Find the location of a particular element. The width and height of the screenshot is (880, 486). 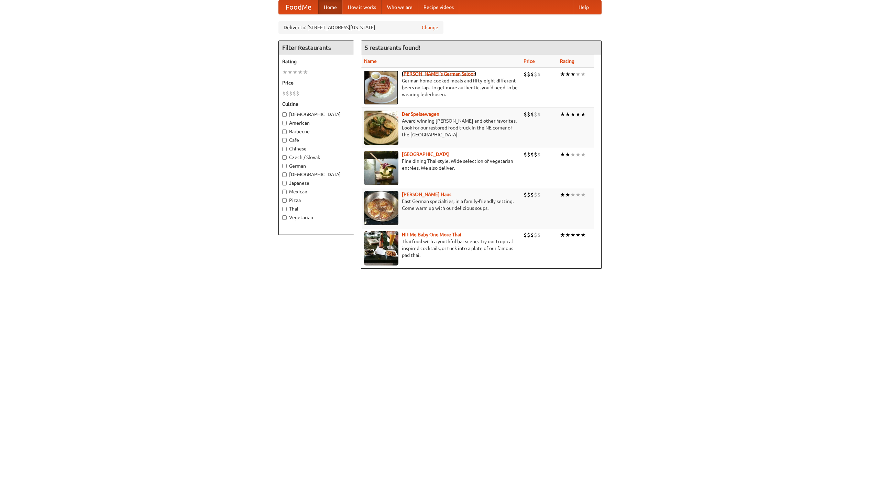

label: German is located at coordinates (316, 166).